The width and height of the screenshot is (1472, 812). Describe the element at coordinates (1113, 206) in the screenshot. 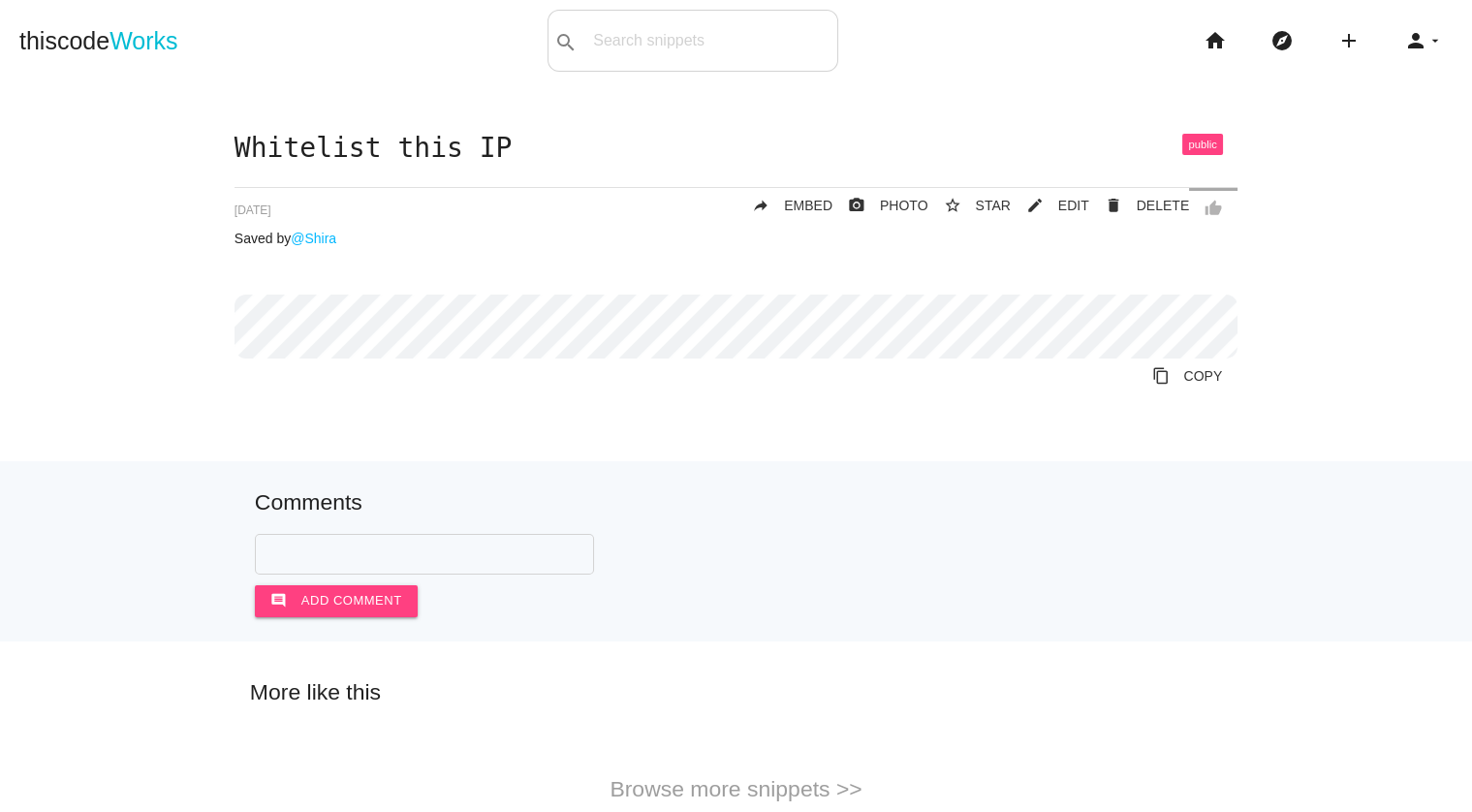

I see `i: delete` at that location.